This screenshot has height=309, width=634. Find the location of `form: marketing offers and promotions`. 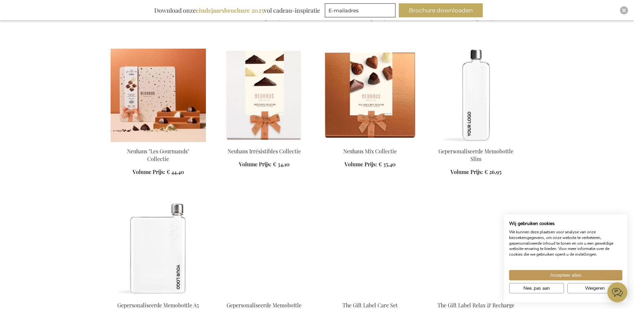

form: marketing offers and promotions is located at coordinates (361, 11).